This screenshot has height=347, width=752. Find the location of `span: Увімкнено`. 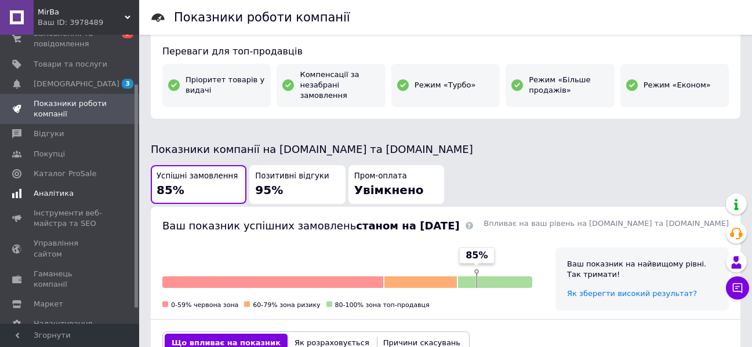

span: Увімкнено is located at coordinates (389, 190).